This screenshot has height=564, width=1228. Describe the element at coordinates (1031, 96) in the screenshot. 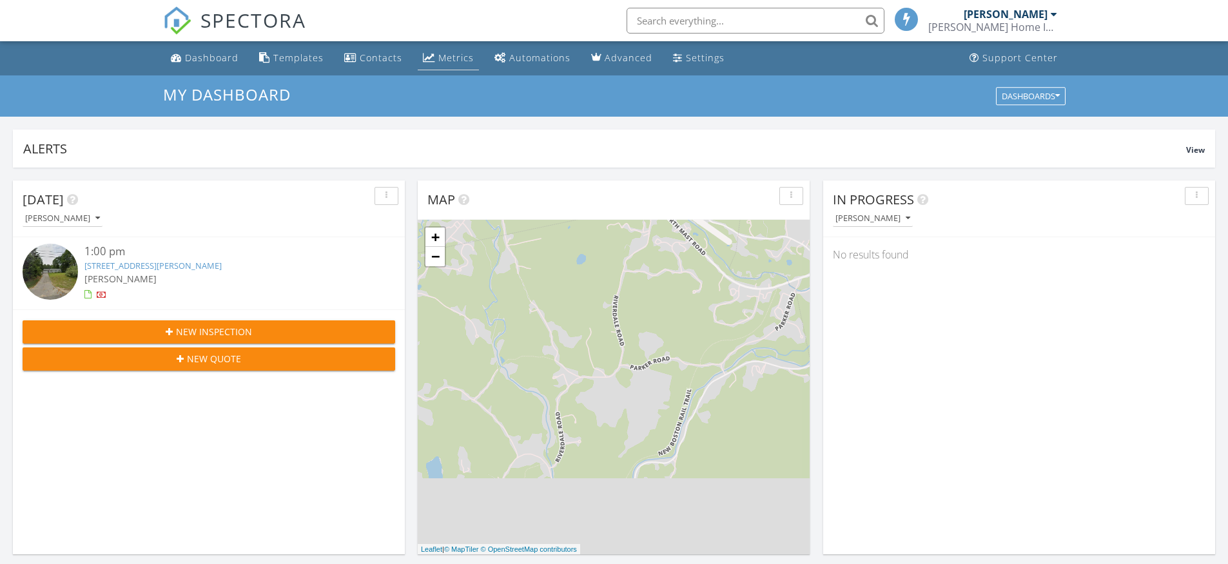

I see `div: Dashboards` at that location.